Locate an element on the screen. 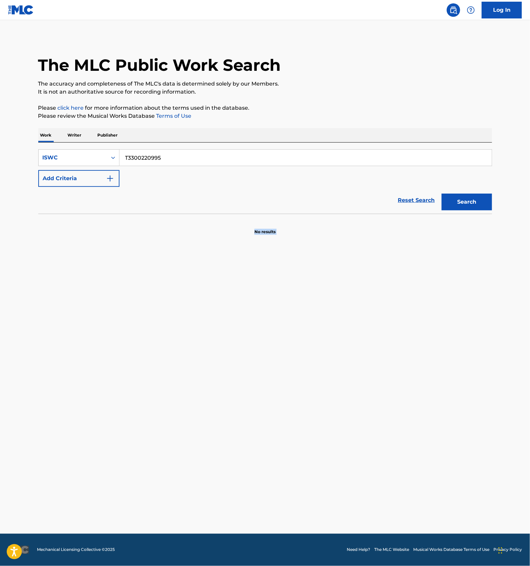 Image resolution: width=530 pixels, height=566 pixels. a: click here is located at coordinates (71, 108).